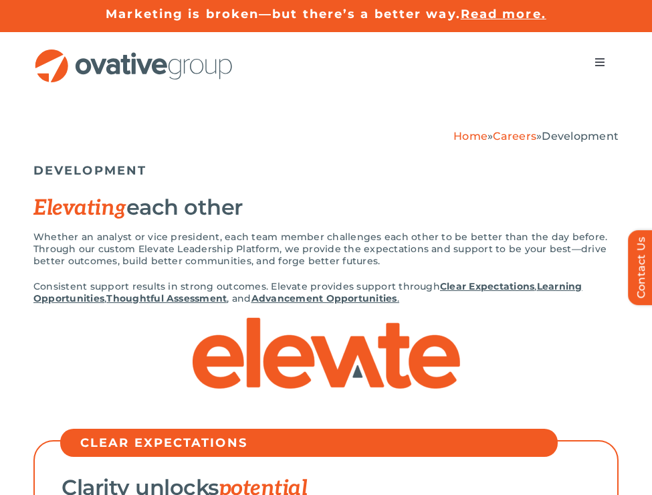  Describe the element at coordinates (470, 136) in the screenshot. I see `a: Home` at that location.